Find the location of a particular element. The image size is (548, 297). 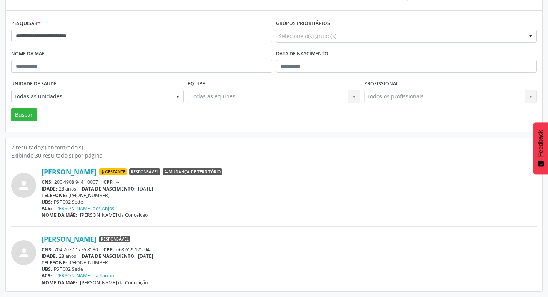

button: Buscar is located at coordinates (24, 115).